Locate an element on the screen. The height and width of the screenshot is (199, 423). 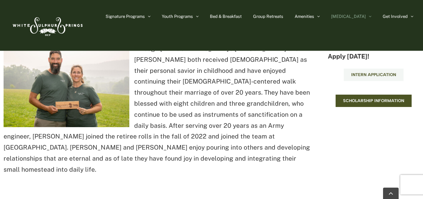
span: Scholarship information is located at coordinates (373, 101).